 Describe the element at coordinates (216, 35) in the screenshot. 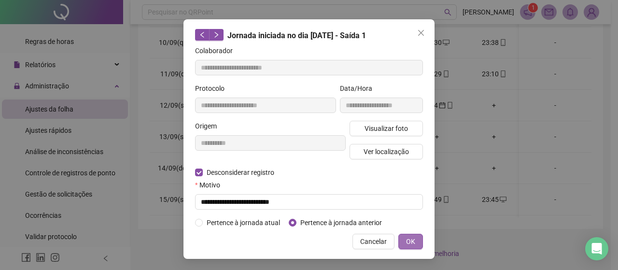

I see `span: right` at that location.